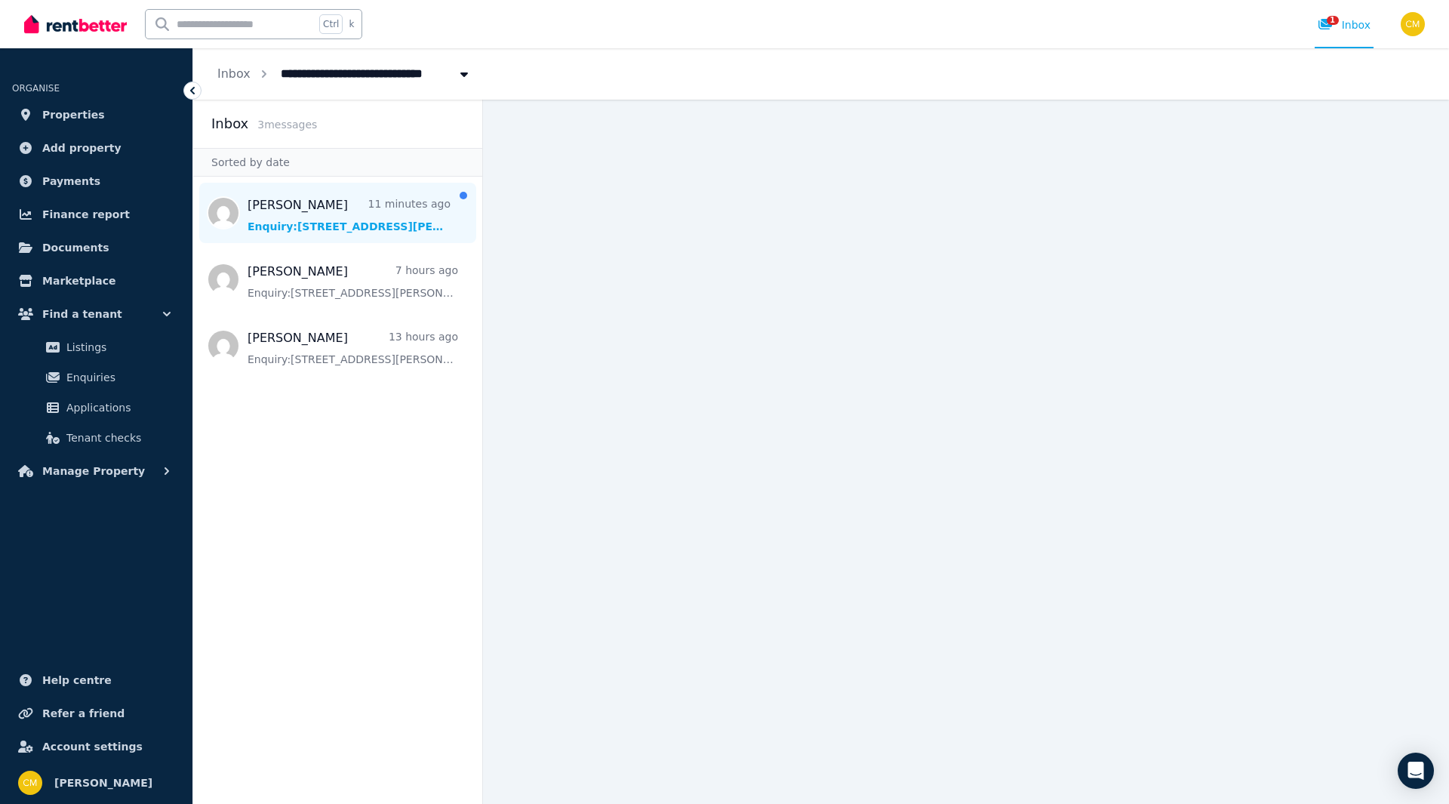  Describe the element at coordinates (83, 713) in the screenshot. I see `span: Refer a friend` at that location.